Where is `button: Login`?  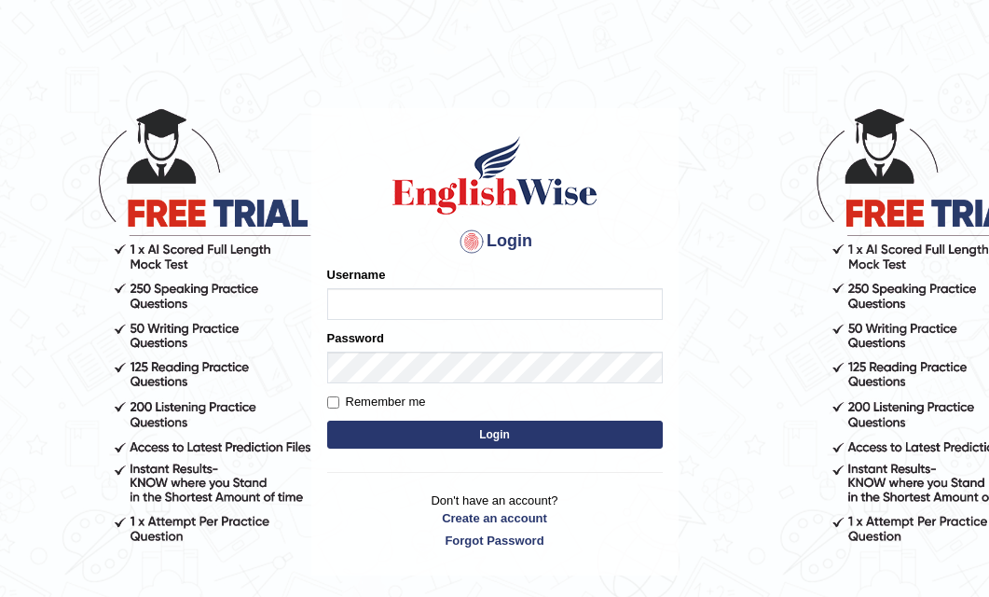 button: Login is located at coordinates (495, 434).